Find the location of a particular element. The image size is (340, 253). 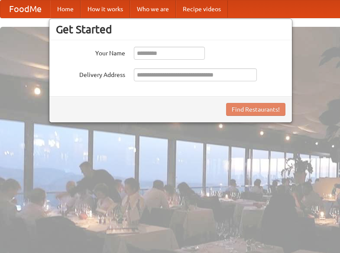

a: FoodMe is located at coordinates (25, 9).